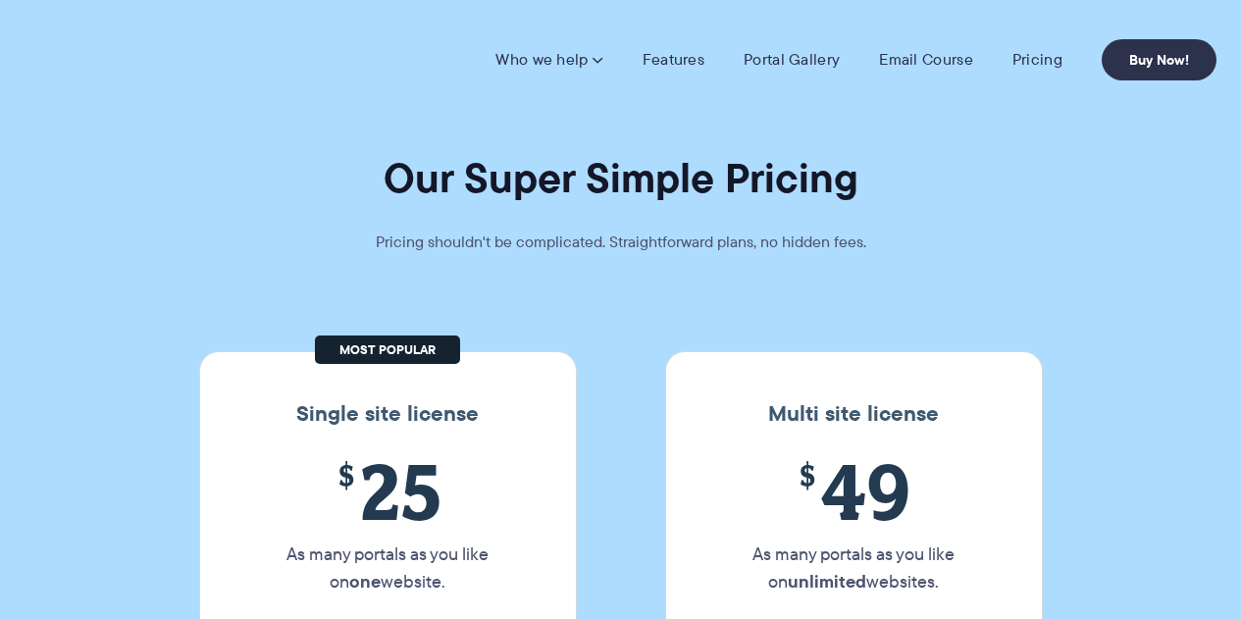  I want to click on strong: unlimited, so click(827, 581).